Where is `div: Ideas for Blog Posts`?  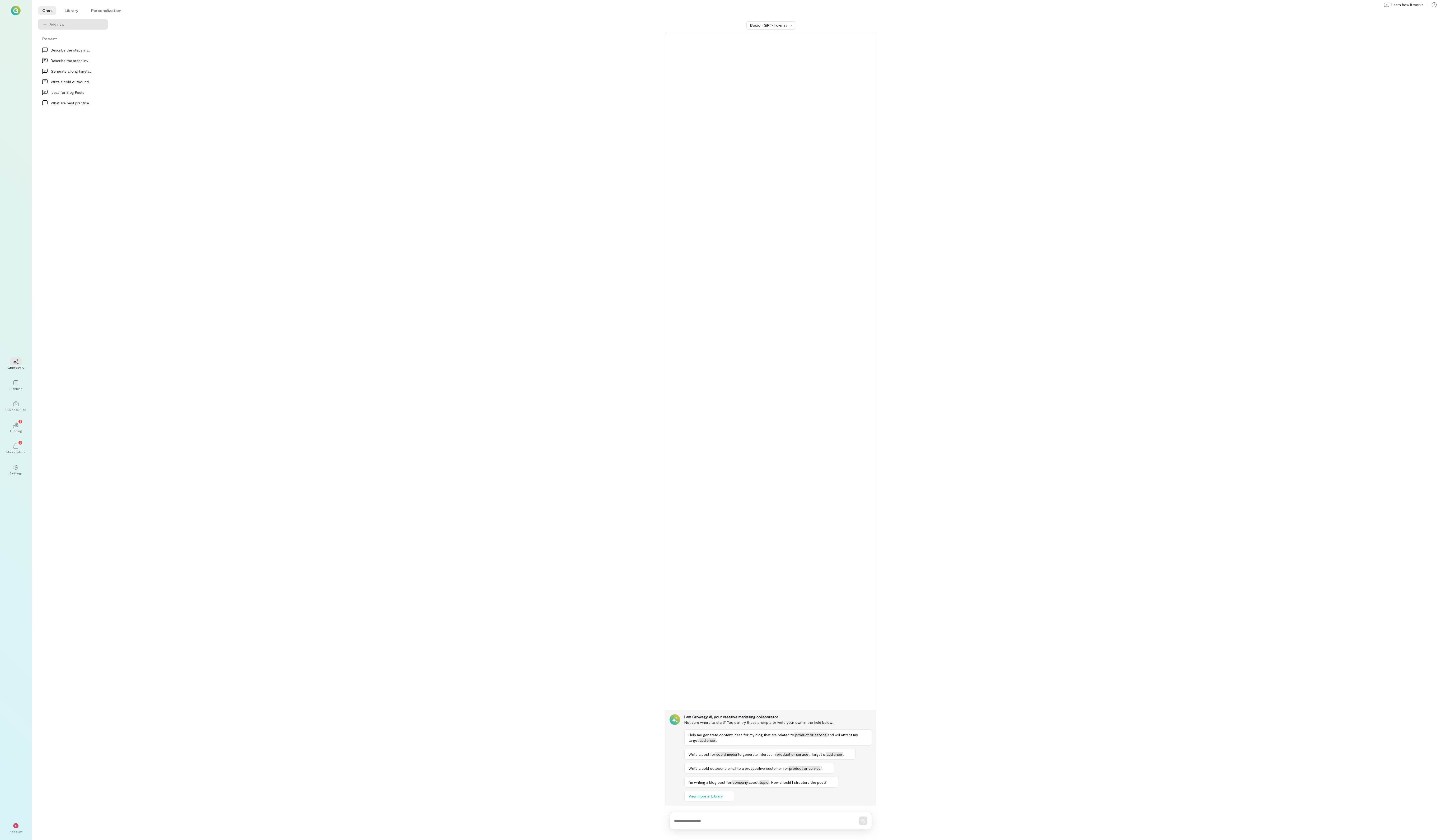
div: Ideas for Blog Posts is located at coordinates (72, 92).